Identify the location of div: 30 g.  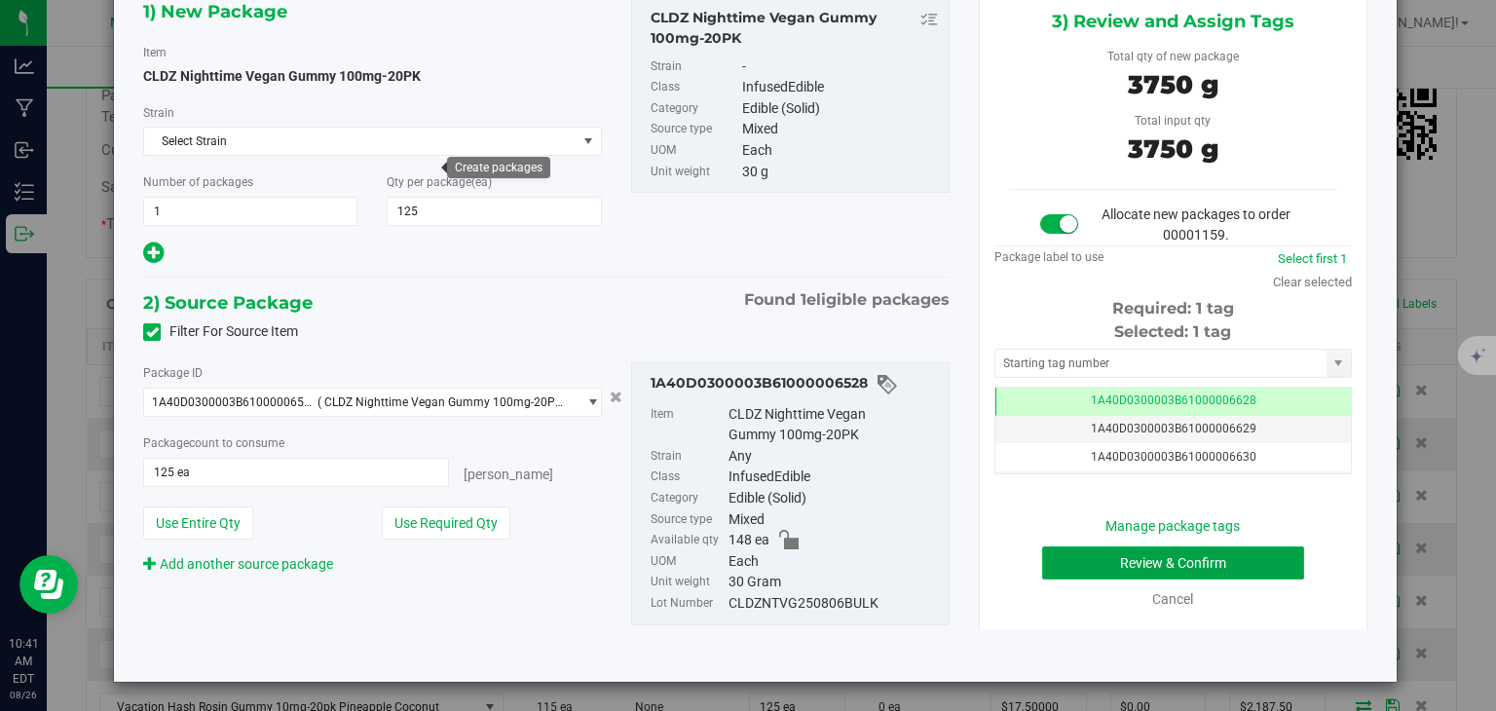
(840, 172).